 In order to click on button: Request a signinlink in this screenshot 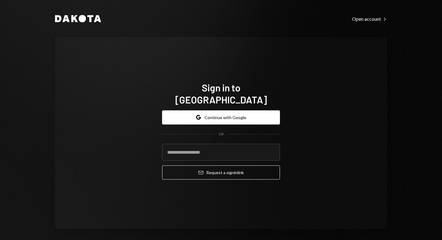, I will do `click(221, 172)`.